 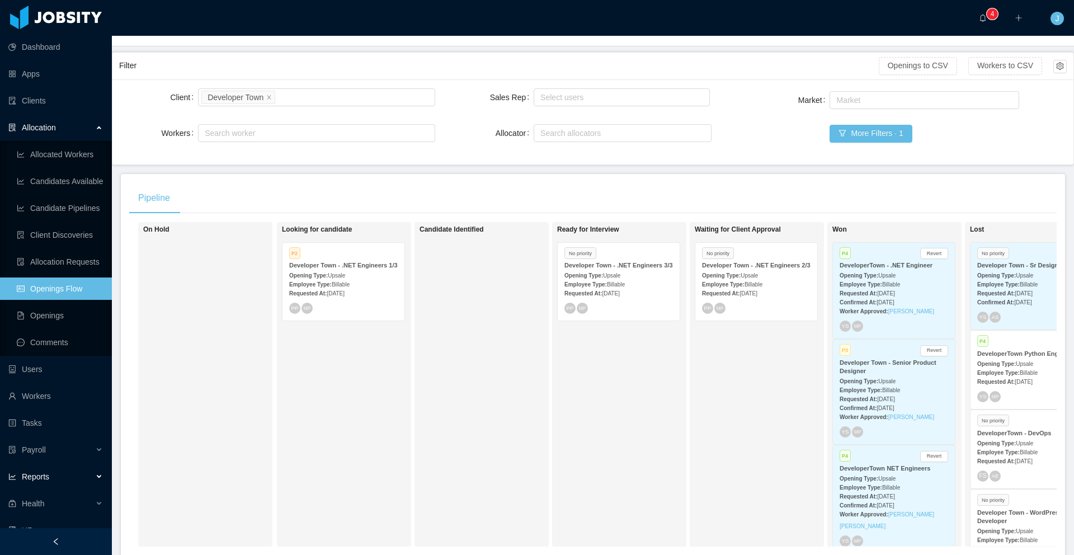 What do you see at coordinates (235, 97) in the screenshot?
I see `div: Developer Town` at bounding box center [235, 97].